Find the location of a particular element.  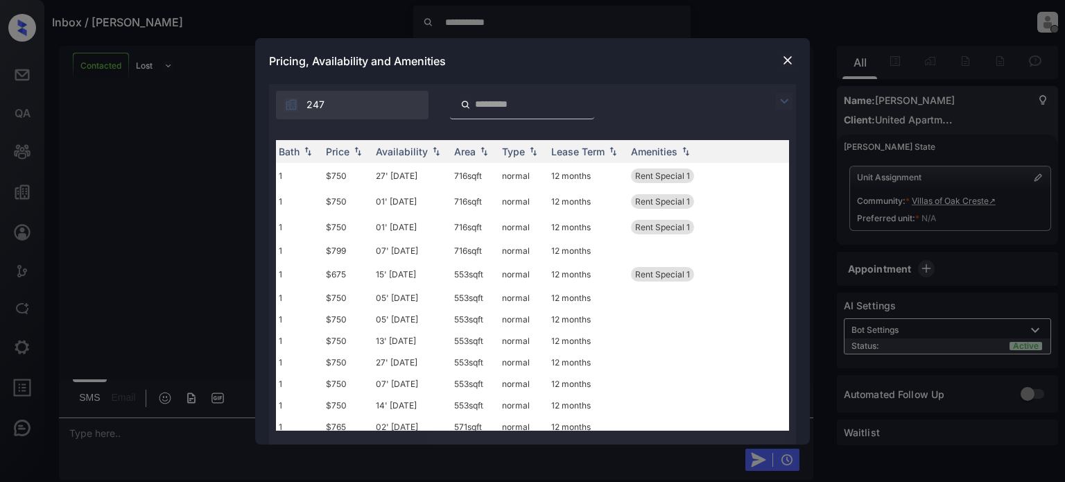

img: close is located at coordinates (788, 60).